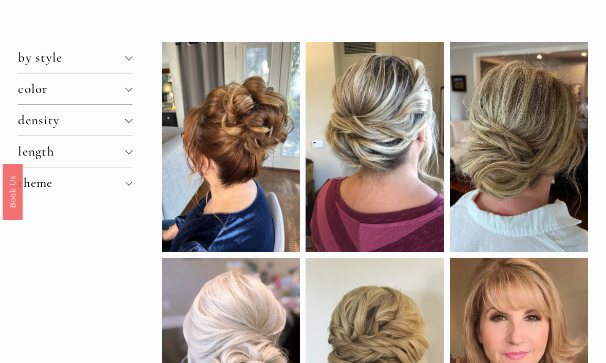  I want to click on span: by style, so click(71, 57).